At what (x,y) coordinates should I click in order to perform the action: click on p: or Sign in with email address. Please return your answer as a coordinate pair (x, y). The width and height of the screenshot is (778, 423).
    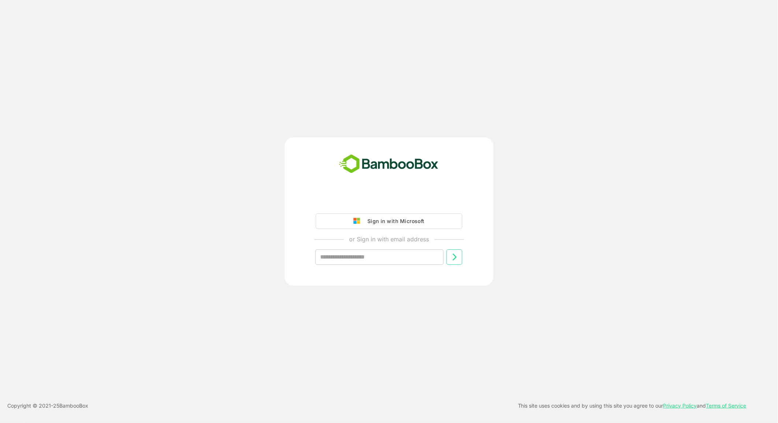
    Looking at the image, I should click on (389, 239).